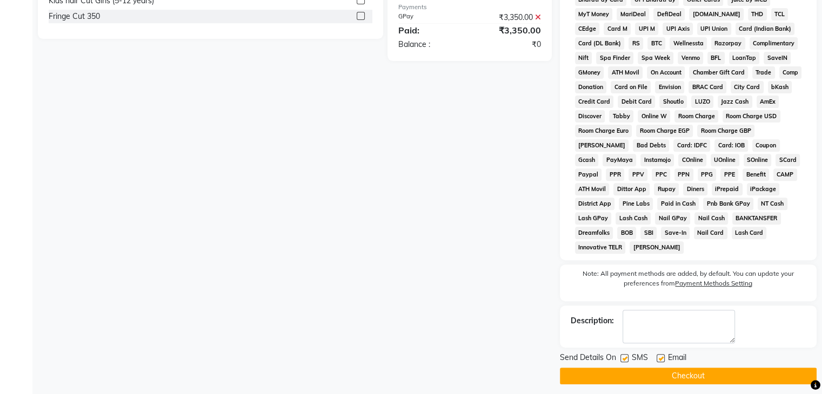 The image size is (822, 394). I want to click on span: Venmo, so click(690, 58).